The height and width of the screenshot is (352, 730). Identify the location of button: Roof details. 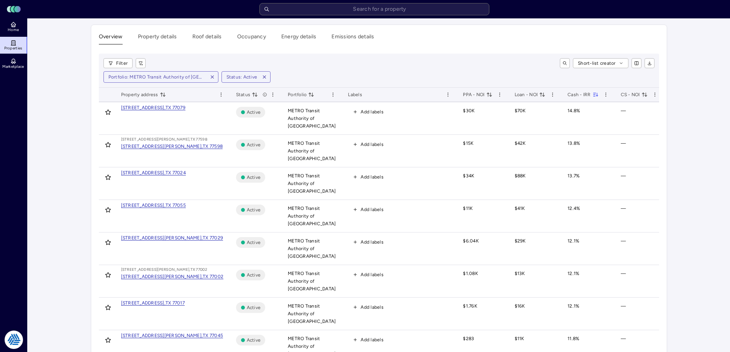
(207, 38).